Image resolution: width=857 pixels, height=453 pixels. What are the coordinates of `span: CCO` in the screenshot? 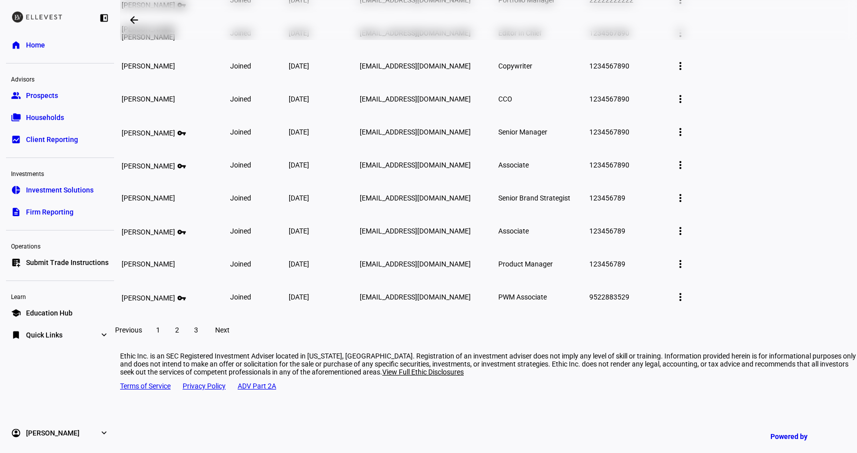 It's located at (505, 99).